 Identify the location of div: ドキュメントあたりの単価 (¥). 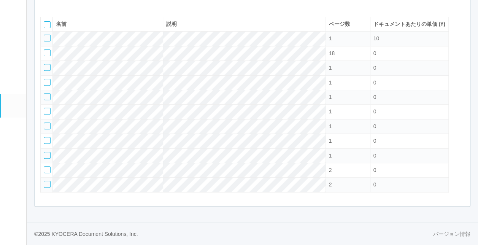
(409, 24).